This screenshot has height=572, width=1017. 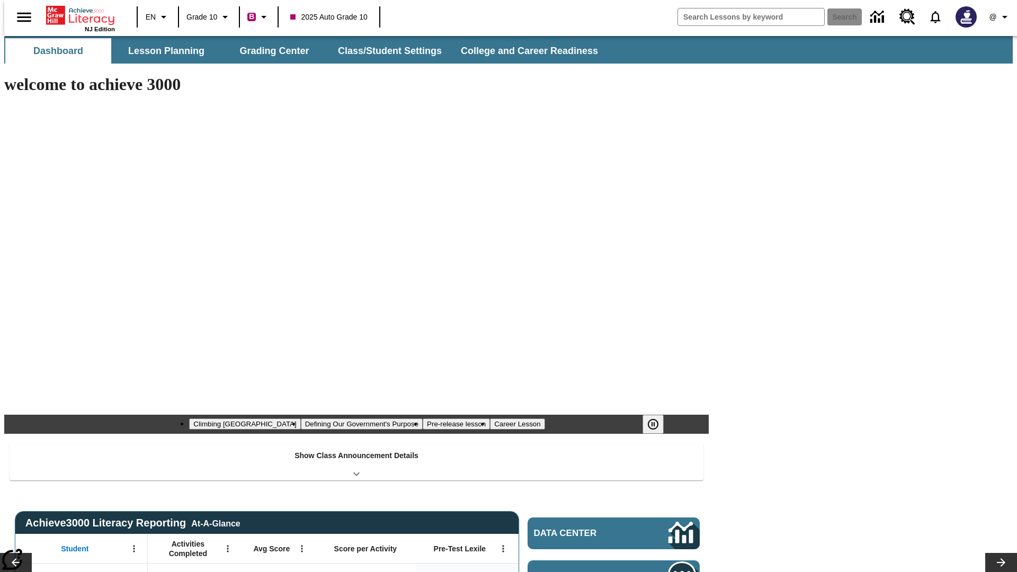 What do you see at coordinates (529, 51) in the screenshot?
I see `button: College and Career Readiness` at bounding box center [529, 51].